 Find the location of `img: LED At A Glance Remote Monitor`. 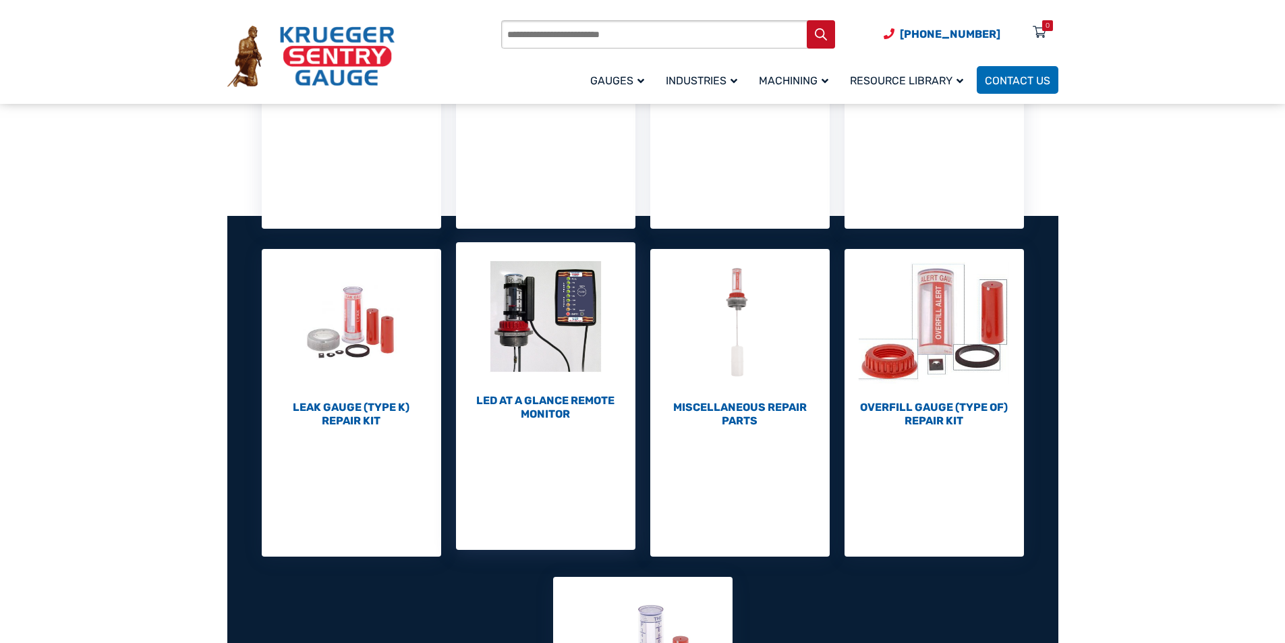

img: LED At A Glance Remote Monitor is located at coordinates (546, 316).